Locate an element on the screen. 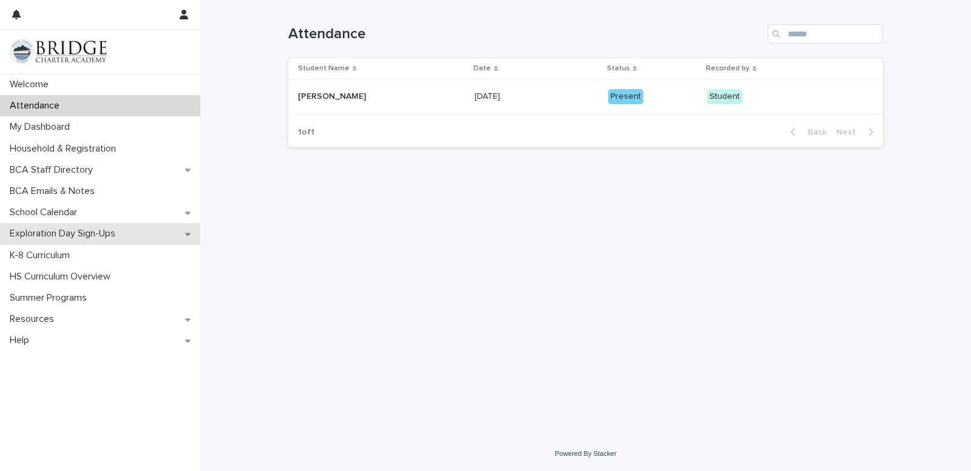 The height and width of the screenshot is (471, 971). p: Recorded by is located at coordinates (728, 69).